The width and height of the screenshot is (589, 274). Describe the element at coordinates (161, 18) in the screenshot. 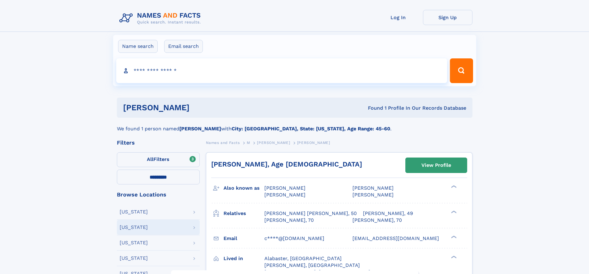

I see `img: Logo Names and Facts` at that location.